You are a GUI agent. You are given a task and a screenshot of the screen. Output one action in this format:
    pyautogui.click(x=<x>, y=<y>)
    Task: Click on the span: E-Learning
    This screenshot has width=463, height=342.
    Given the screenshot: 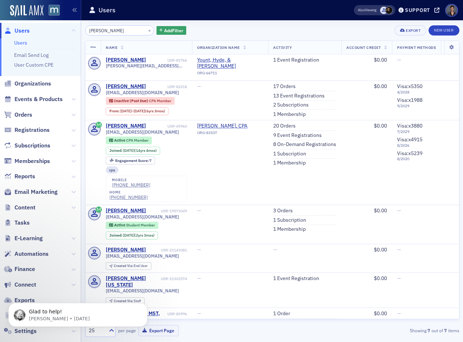 What is the action you would take?
    pyautogui.click(x=29, y=238)
    